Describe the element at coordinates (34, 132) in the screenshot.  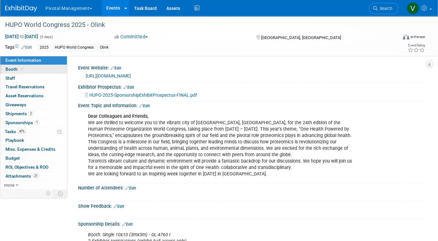
I see `a: Tasks47%` at that location.